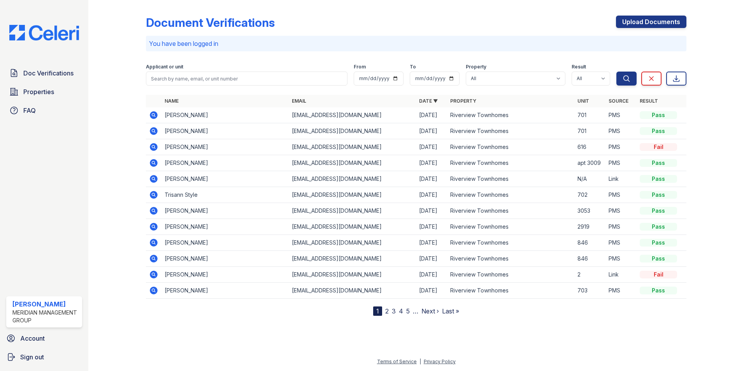 The width and height of the screenshot is (744, 371). What do you see at coordinates (48, 73) in the screenshot?
I see `span: Doc Verifications` at bounding box center [48, 73].